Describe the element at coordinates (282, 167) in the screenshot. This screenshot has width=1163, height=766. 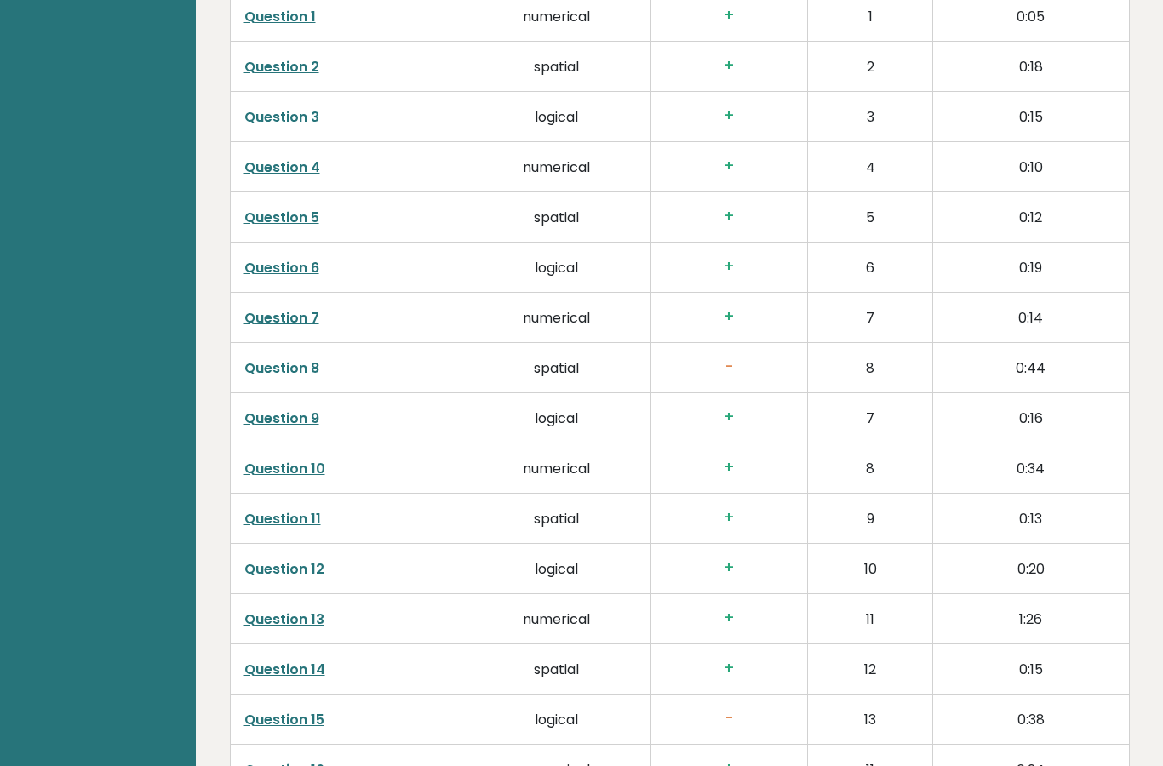
I see `a: Question 4` at that location.